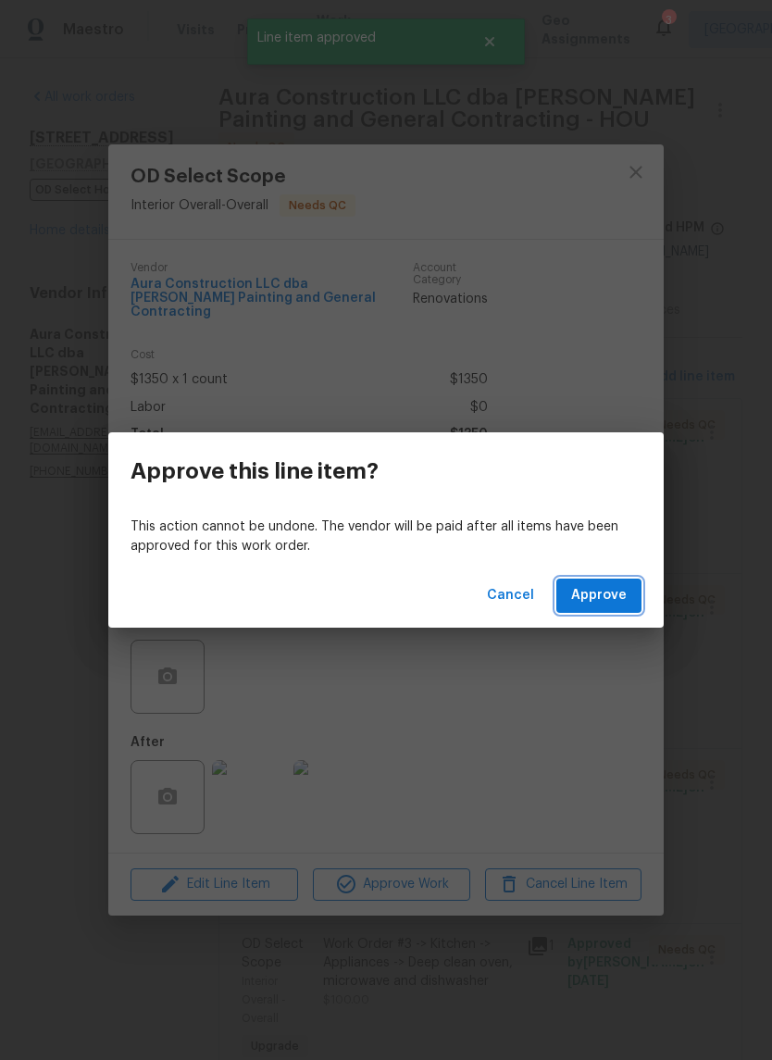 The image size is (772, 1060). I want to click on h3: Approve this line item?, so click(254, 471).